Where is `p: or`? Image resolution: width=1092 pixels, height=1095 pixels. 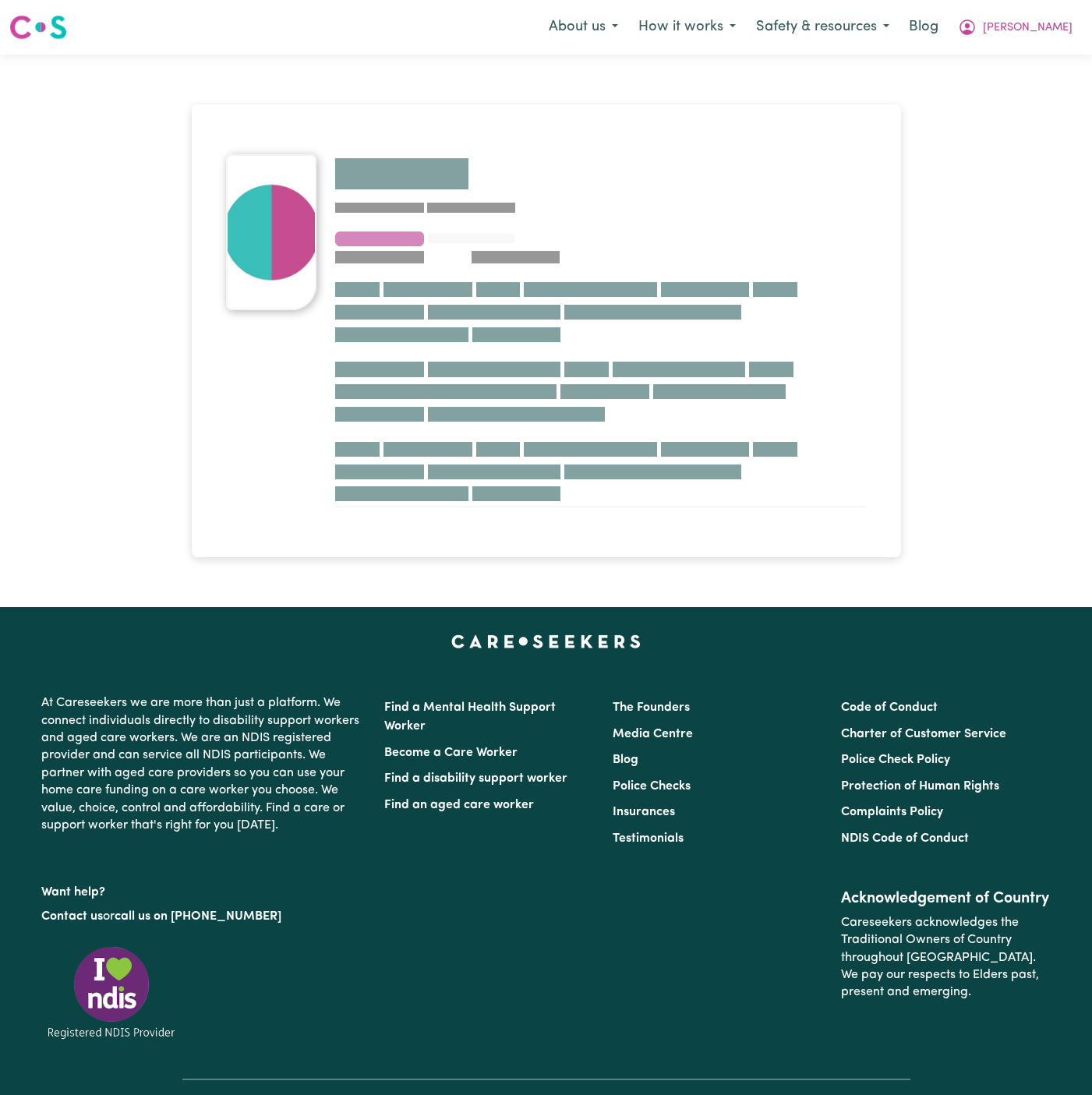 p: or is located at coordinates (203, 916).